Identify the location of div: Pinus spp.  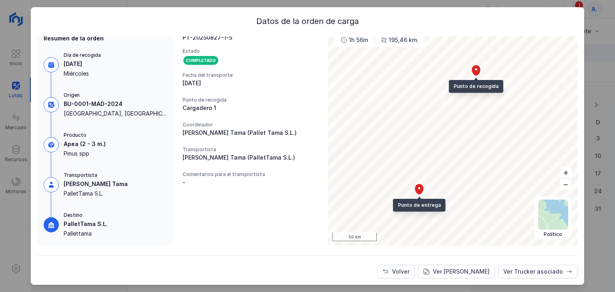
(84, 154).